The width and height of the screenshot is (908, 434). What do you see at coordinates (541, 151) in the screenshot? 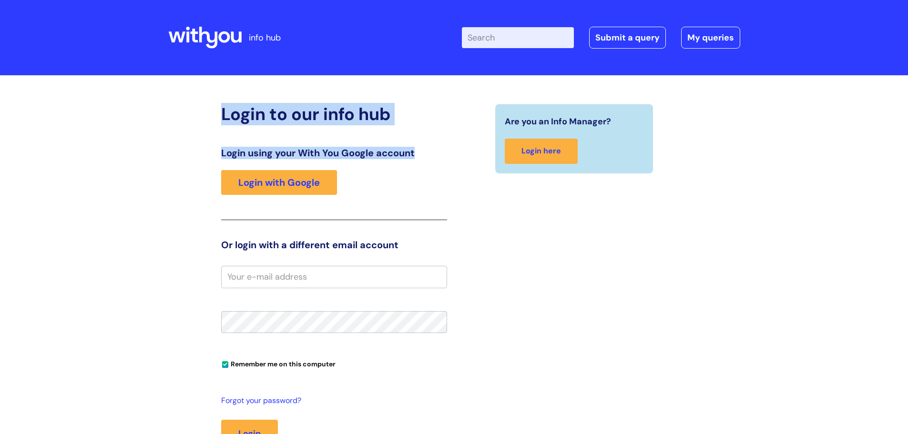
I see `a: Login here` at bounding box center [541, 151].